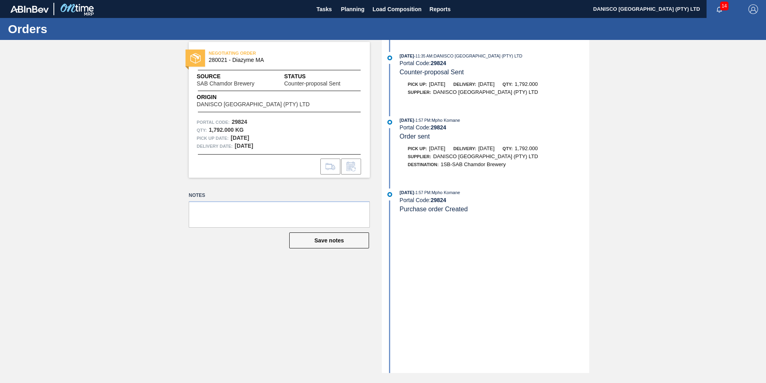 This screenshot has height=383, width=766. What do you see at coordinates (265, 53) in the screenshot?
I see `span: NEGOTIATING ORDER` at bounding box center [265, 53].